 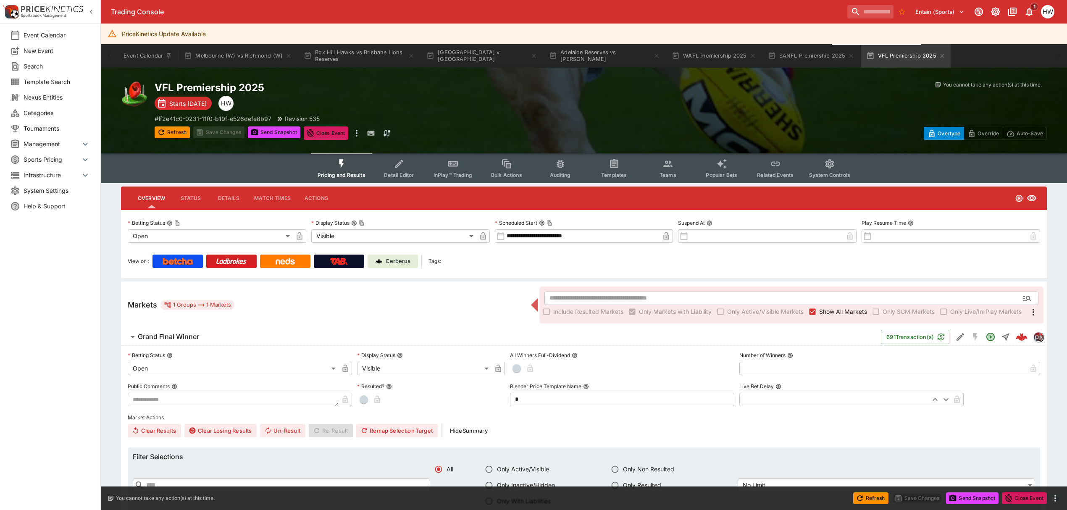 What do you see at coordinates (996, 12) in the screenshot?
I see `button: Toggle light/dark mode` at bounding box center [996, 12].